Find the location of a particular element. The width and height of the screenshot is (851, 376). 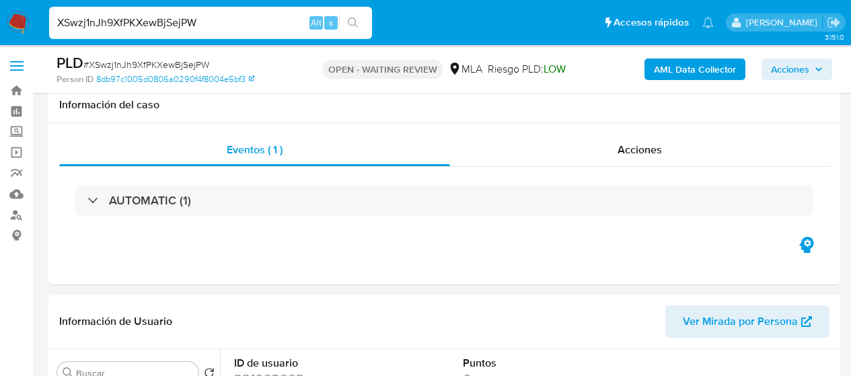

a: Notificaciones is located at coordinates (708, 22).